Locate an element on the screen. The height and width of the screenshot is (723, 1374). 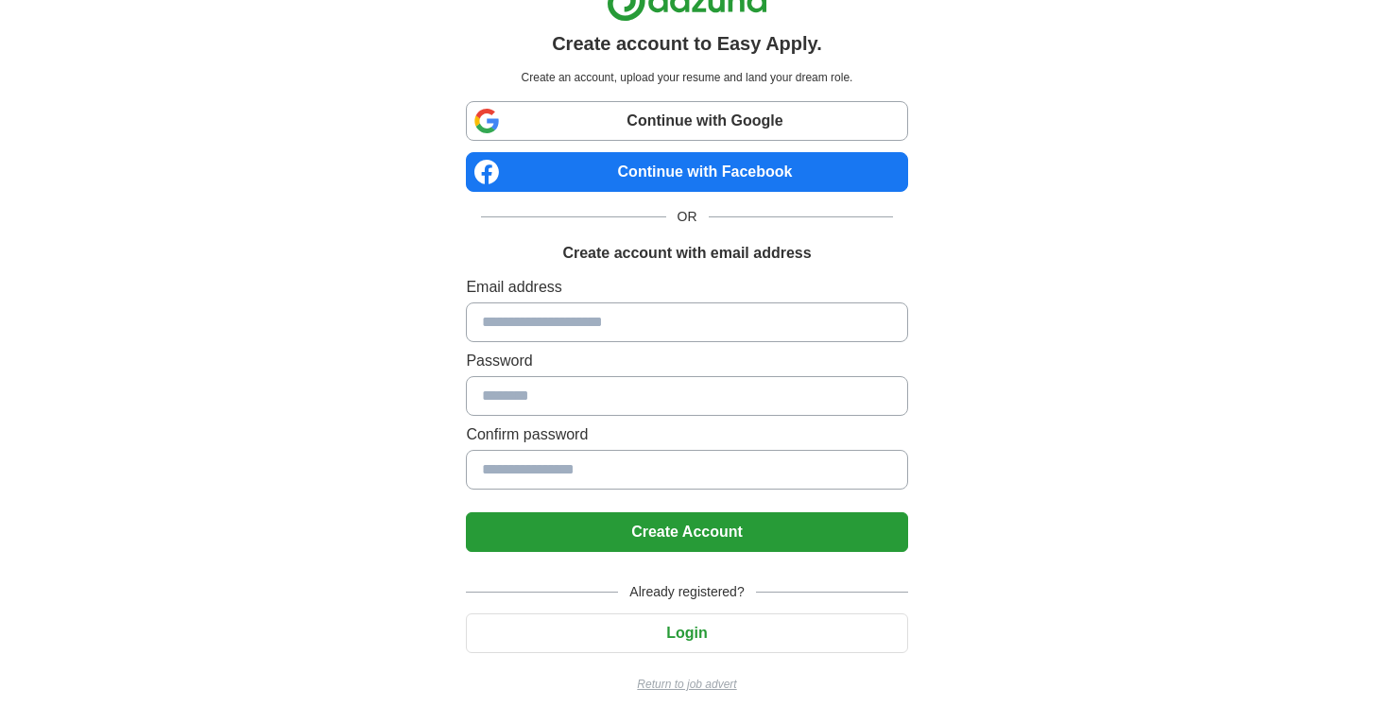
span: OR is located at coordinates (687, 216).